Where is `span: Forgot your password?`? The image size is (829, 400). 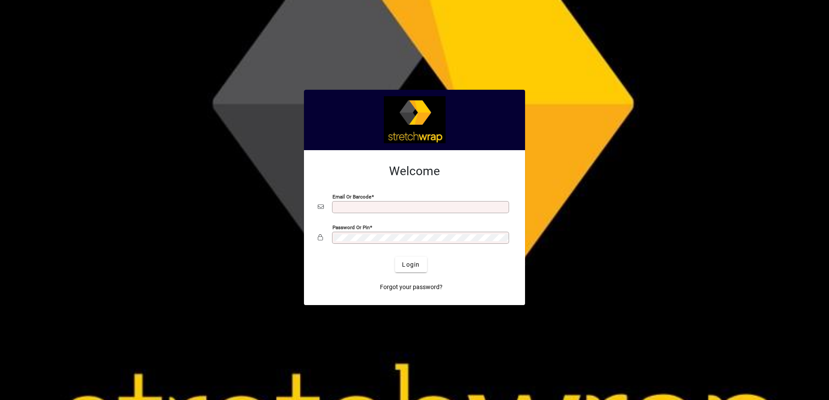
span: Forgot your password? is located at coordinates (411, 287).